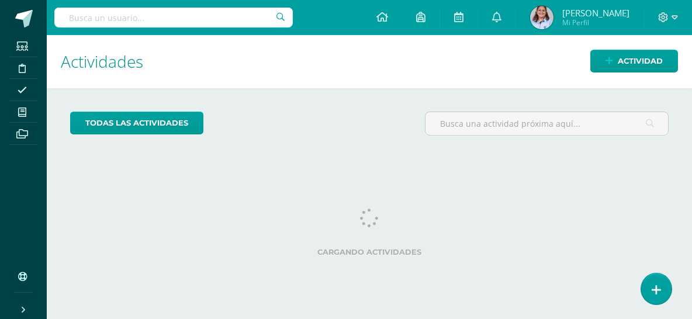 The width and height of the screenshot is (692, 319). I want to click on img: a7bc29ca32ed6ae07e2ec34dae543423.png, so click(542, 18).